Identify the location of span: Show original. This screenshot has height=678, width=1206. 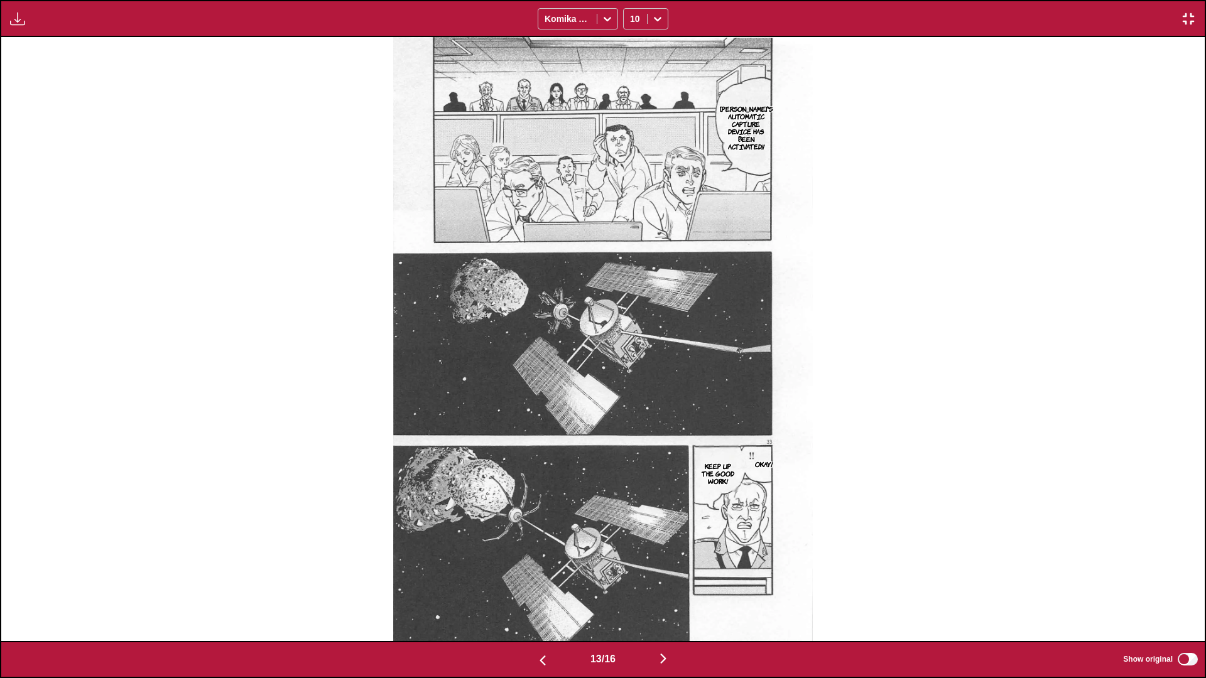
(1147, 659).